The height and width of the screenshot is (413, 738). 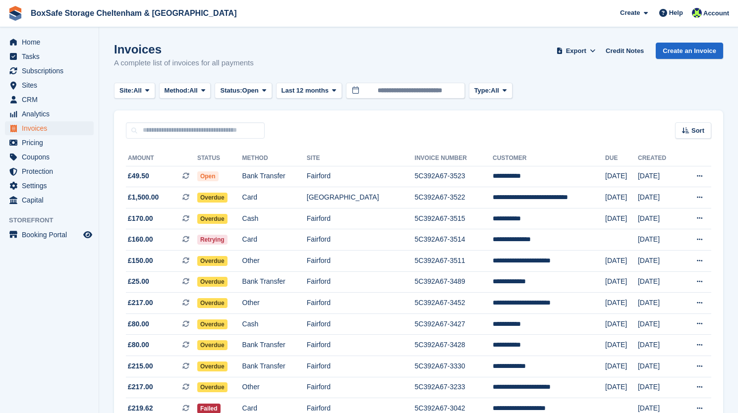 What do you see at coordinates (52, 56) in the screenshot?
I see `span: Tasks` at bounding box center [52, 56].